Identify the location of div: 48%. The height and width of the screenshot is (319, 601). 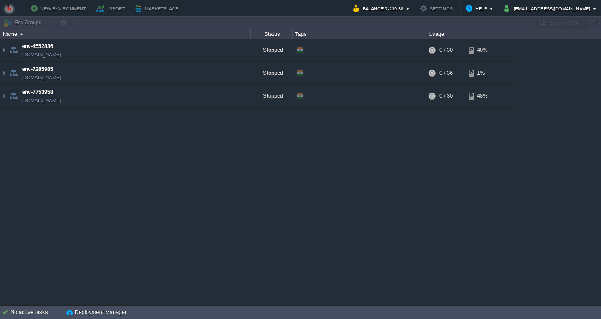
(482, 96).